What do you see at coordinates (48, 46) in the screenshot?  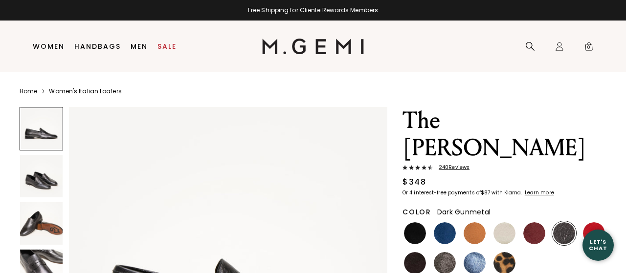 I see `a: Women` at bounding box center [48, 46].